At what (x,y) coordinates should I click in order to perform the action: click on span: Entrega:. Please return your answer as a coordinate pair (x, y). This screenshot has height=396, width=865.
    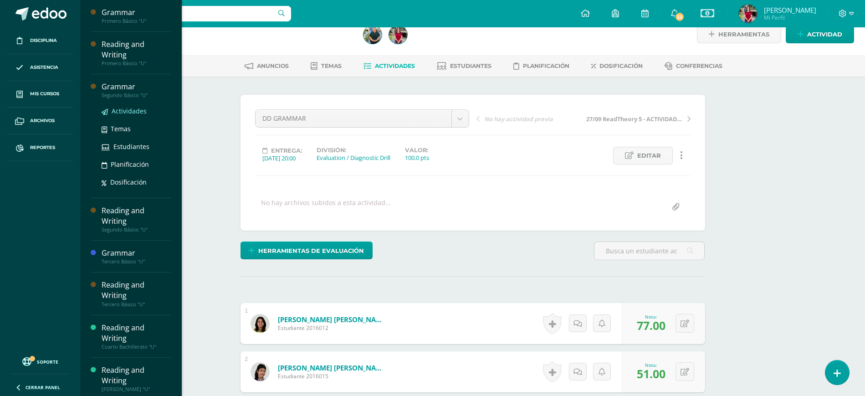
    Looking at the image, I should click on (287, 150).